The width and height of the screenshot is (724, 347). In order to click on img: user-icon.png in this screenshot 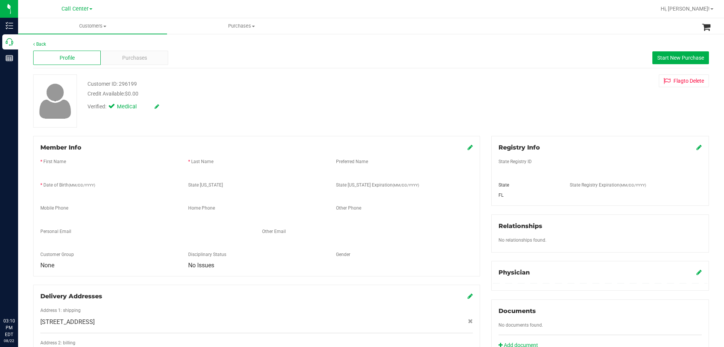, I will do `click(55, 101)`.